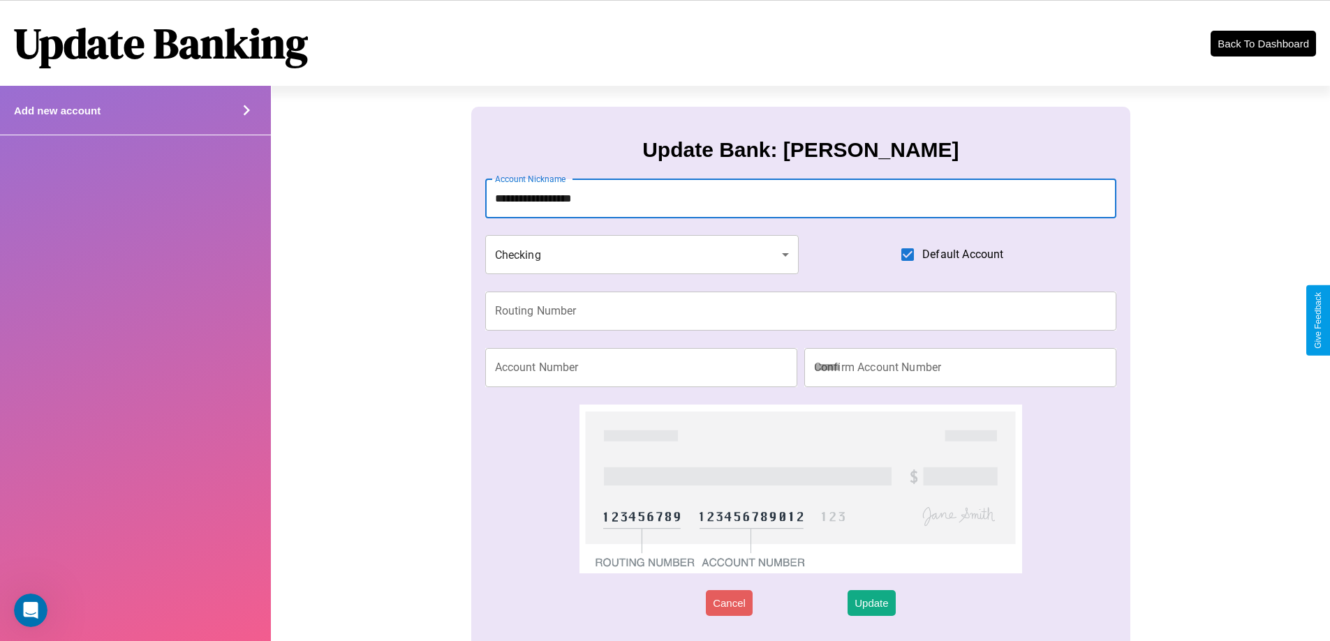 The height and width of the screenshot is (641, 1330). I want to click on h1: Update Banking, so click(161, 43).